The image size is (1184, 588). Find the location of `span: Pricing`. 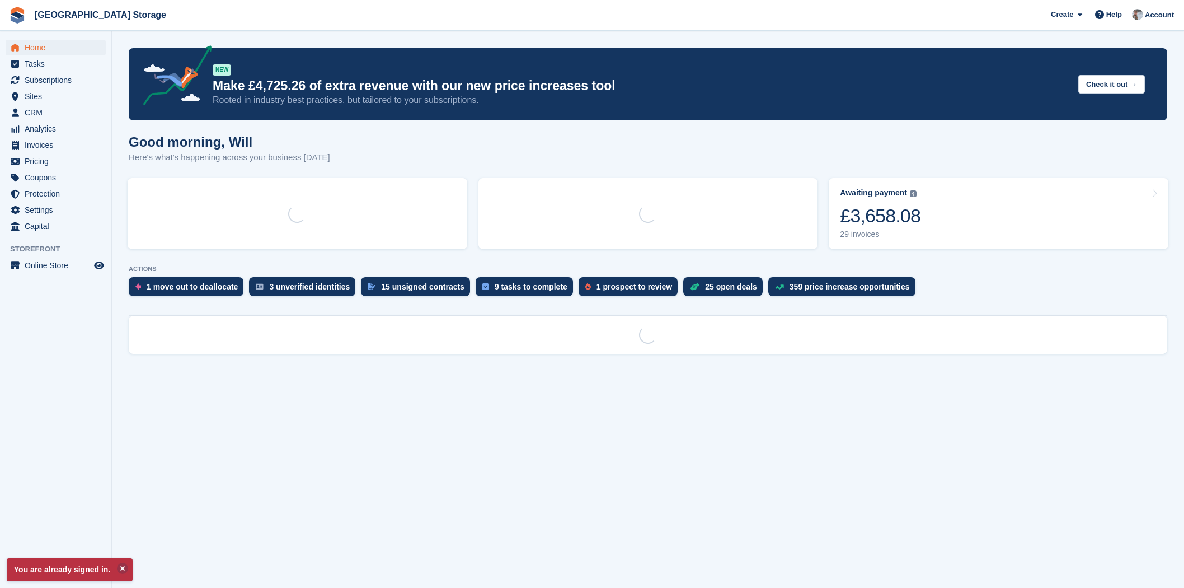

span: Pricing is located at coordinates (58, 161).